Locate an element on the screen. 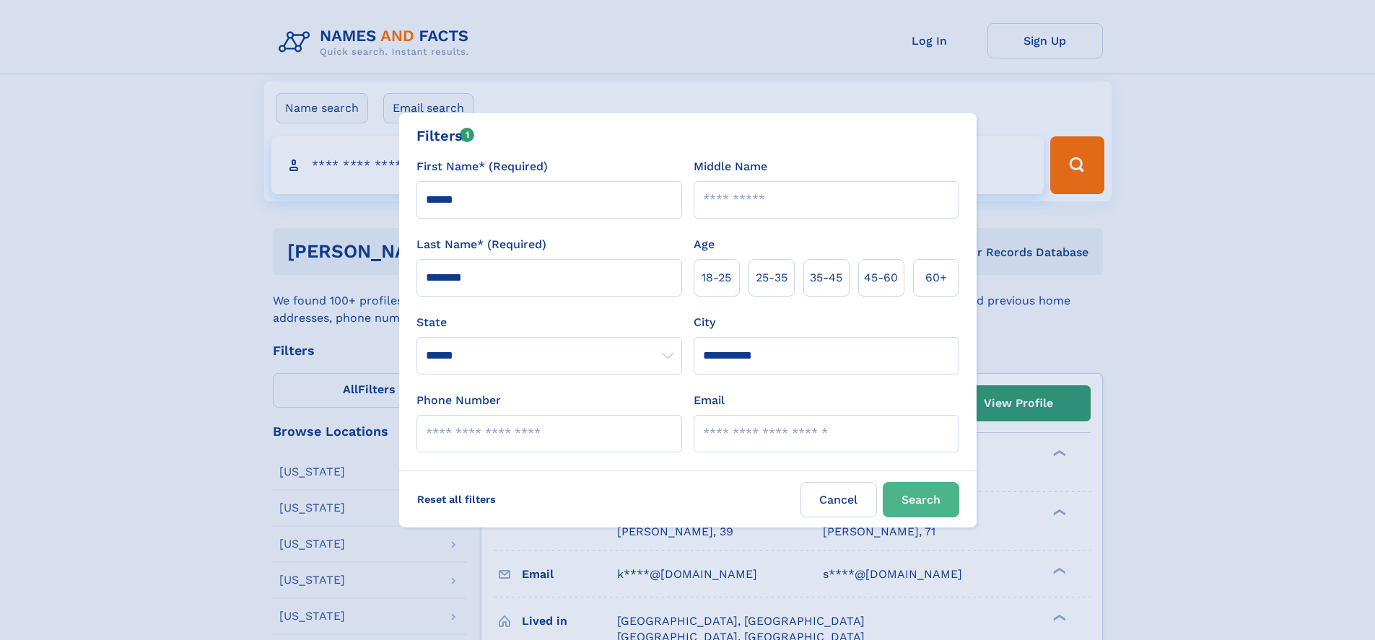  span: 60+ is located at coordinates (936, 278).